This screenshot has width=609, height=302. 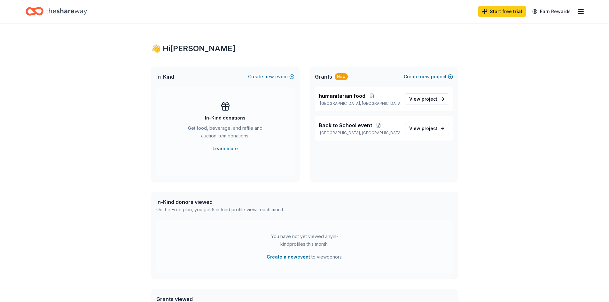 What do you see at coordinates (221, 202) in the screenshot?
I see `div: In-Kind donors viewed` at bounding box center [221, 202].